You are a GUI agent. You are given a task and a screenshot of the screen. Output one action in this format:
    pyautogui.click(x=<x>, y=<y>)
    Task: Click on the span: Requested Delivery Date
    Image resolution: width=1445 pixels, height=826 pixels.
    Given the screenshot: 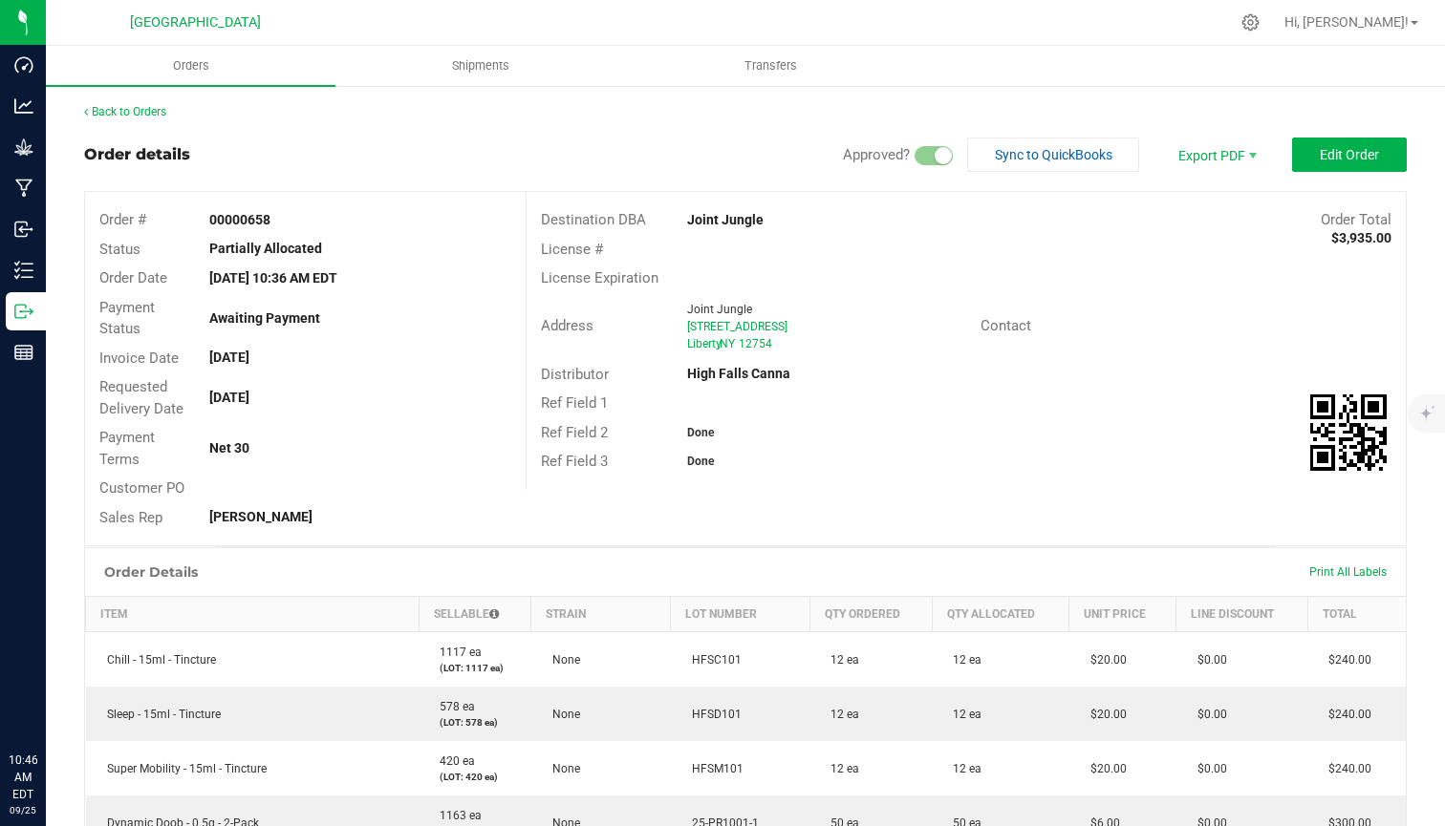 What is the action you would take?
    pyautogui.click(x=141, y=397)
    